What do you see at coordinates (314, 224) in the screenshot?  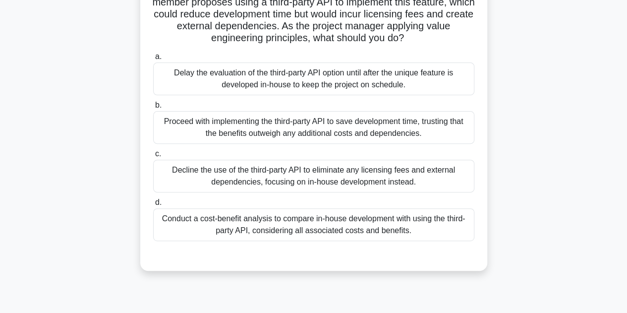 I see `div: Conduct a cost-benefit analysis to compare in-house development with using the third-party API, c...` at bounding box center [314, 224].